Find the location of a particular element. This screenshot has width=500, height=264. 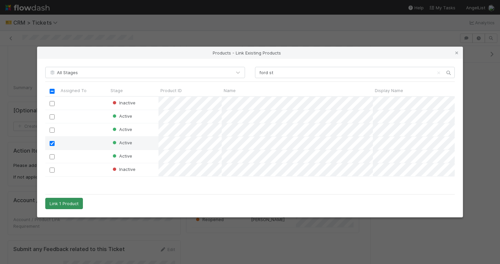

span: Stage is located at coordinates (116, 91).